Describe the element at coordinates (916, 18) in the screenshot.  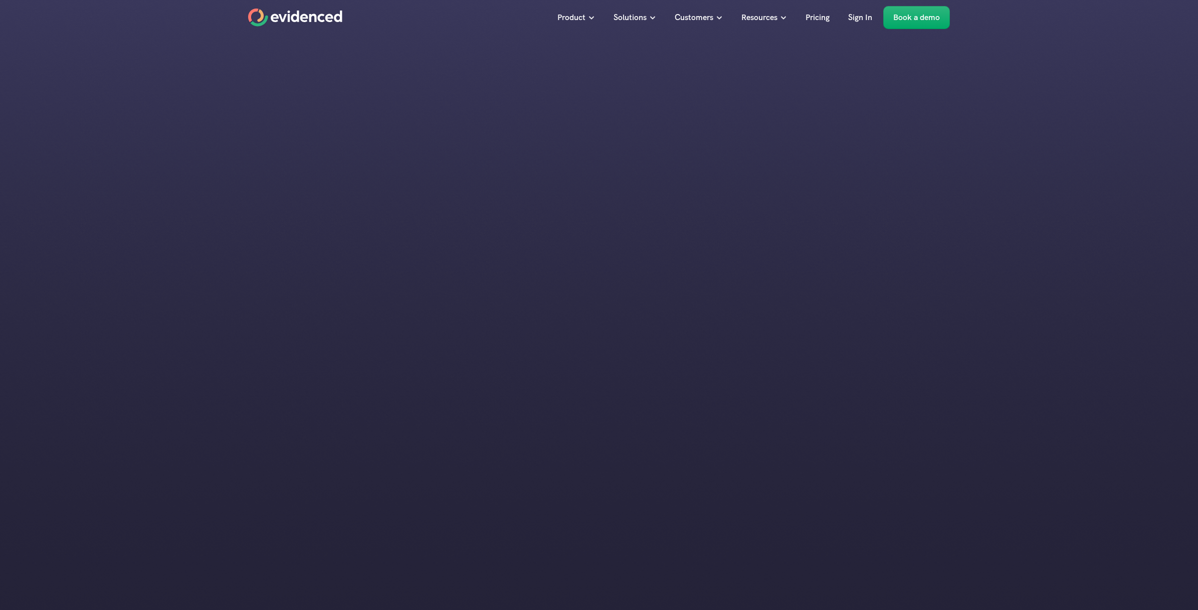
I see `p: Book a demo` at that location.